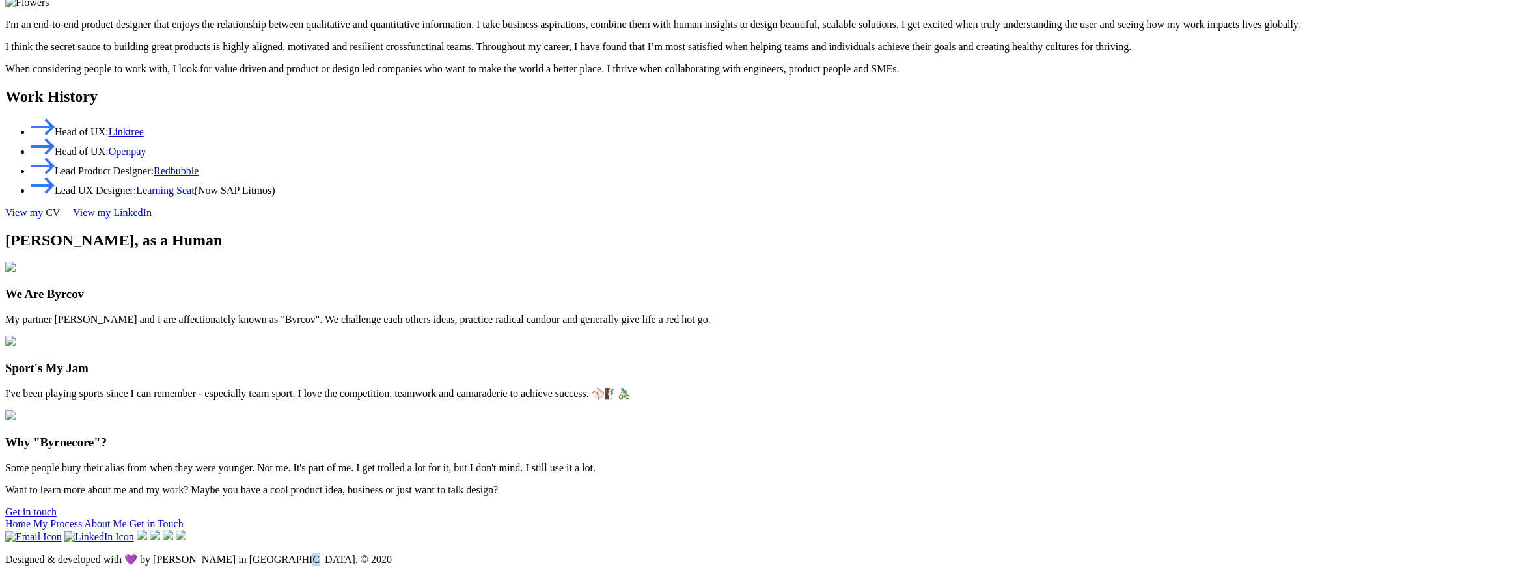 The height and width of the screenshot is (576, 1540). Describe the element at coordinates (128, 151) in the screenshot. I see `a: Openpay` at that location.